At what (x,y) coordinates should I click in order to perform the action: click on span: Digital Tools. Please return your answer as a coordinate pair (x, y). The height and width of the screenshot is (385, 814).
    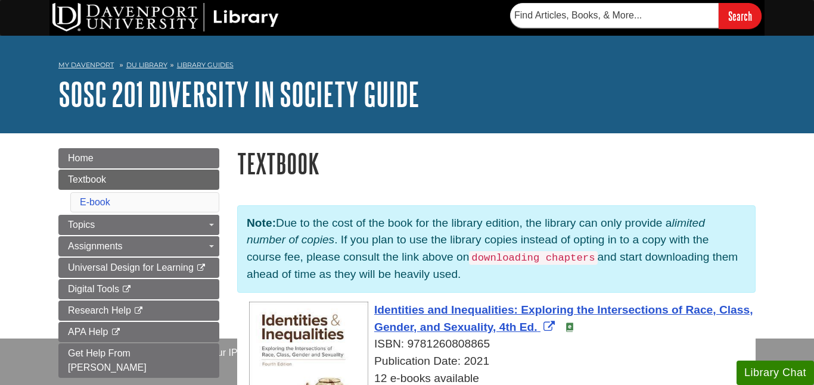
    Looking at the image, I should click on (94, 289).